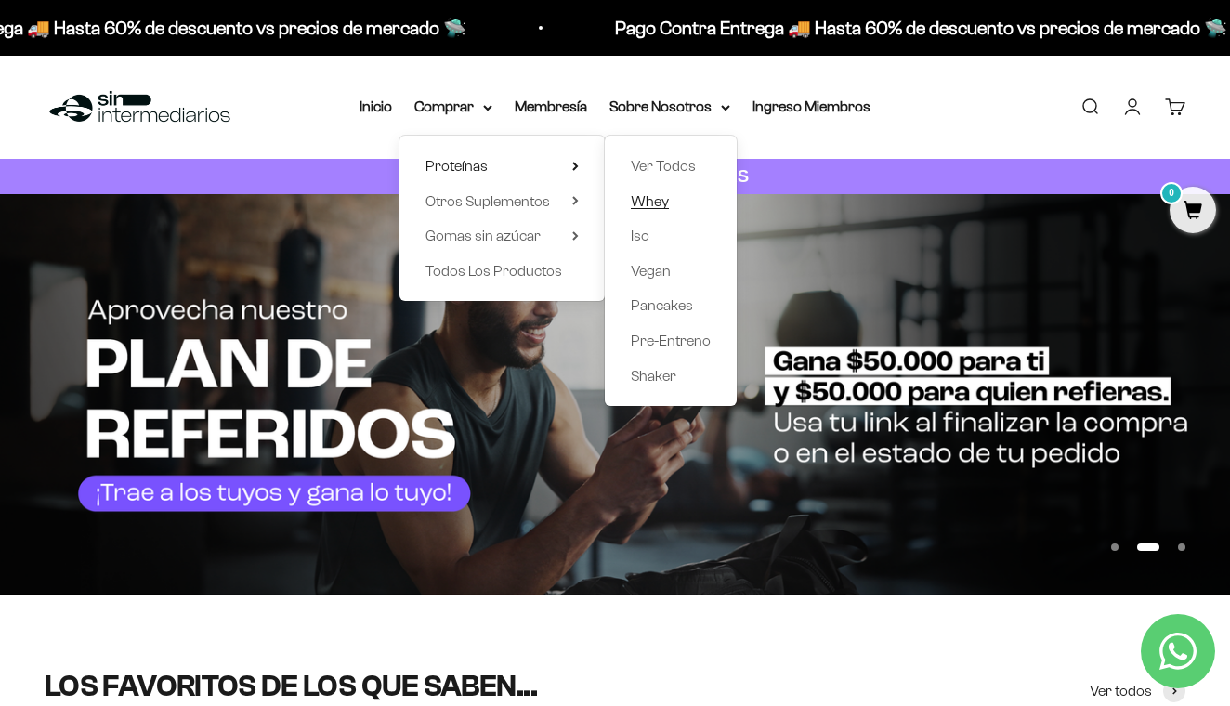 Image resolution: width=1230 pixels, height=706 pixels. What do you see at coordinates (493, 270) in the screenshot?
I see `span: Todos Los Productos` at bounding box center [493, 270].